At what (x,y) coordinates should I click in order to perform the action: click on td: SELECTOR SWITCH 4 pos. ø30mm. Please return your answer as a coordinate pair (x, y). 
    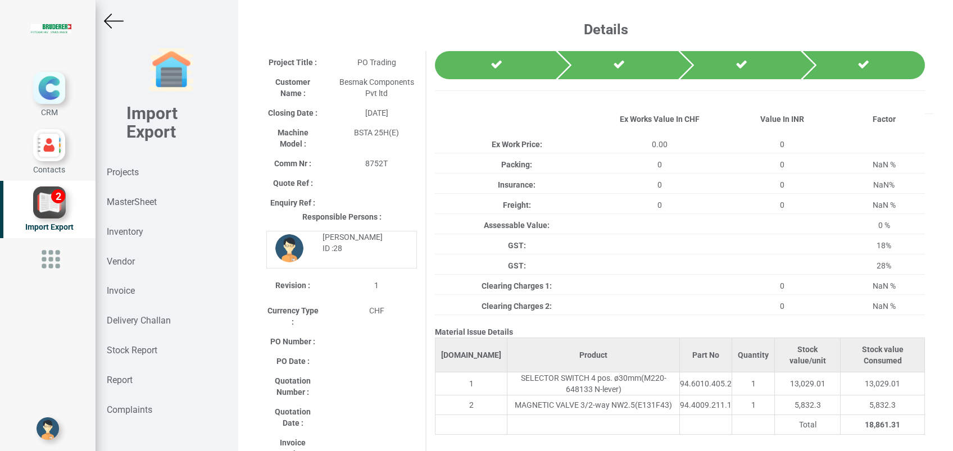
    Looking at the image, I should click on (594, 384).